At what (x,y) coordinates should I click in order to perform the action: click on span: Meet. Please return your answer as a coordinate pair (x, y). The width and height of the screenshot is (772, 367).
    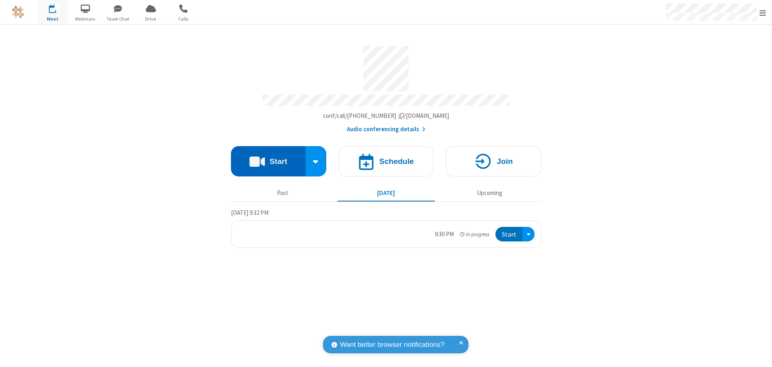
    Looking at the image, I should click on (53, 19).